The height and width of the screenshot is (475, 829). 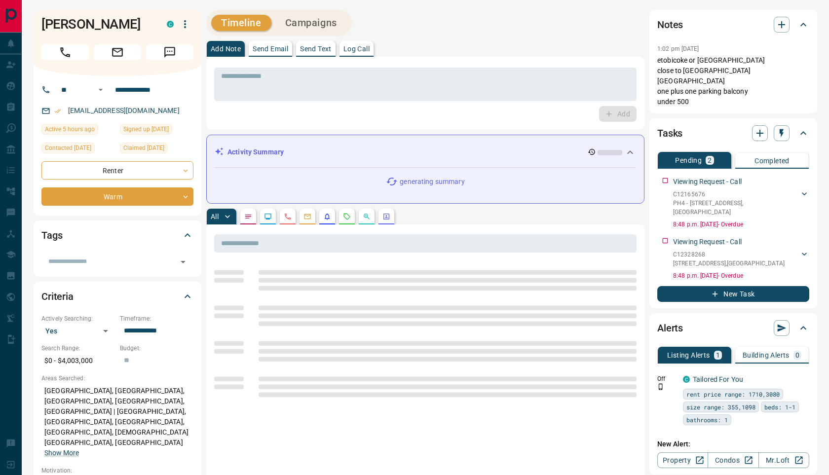 I want to click on svg: Listing Alerts, so click(x=327, y=217).